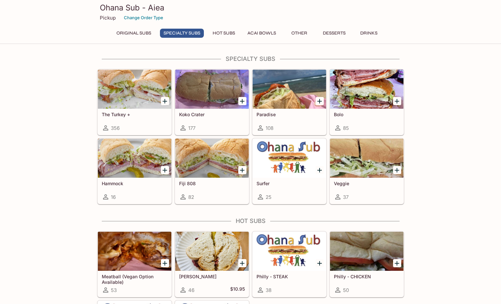 This screenshot has width=501, height=304. What do you see at coordinates (268, 197) in the screenshot?
I see `span: 25` at bounding box center [268, 197].